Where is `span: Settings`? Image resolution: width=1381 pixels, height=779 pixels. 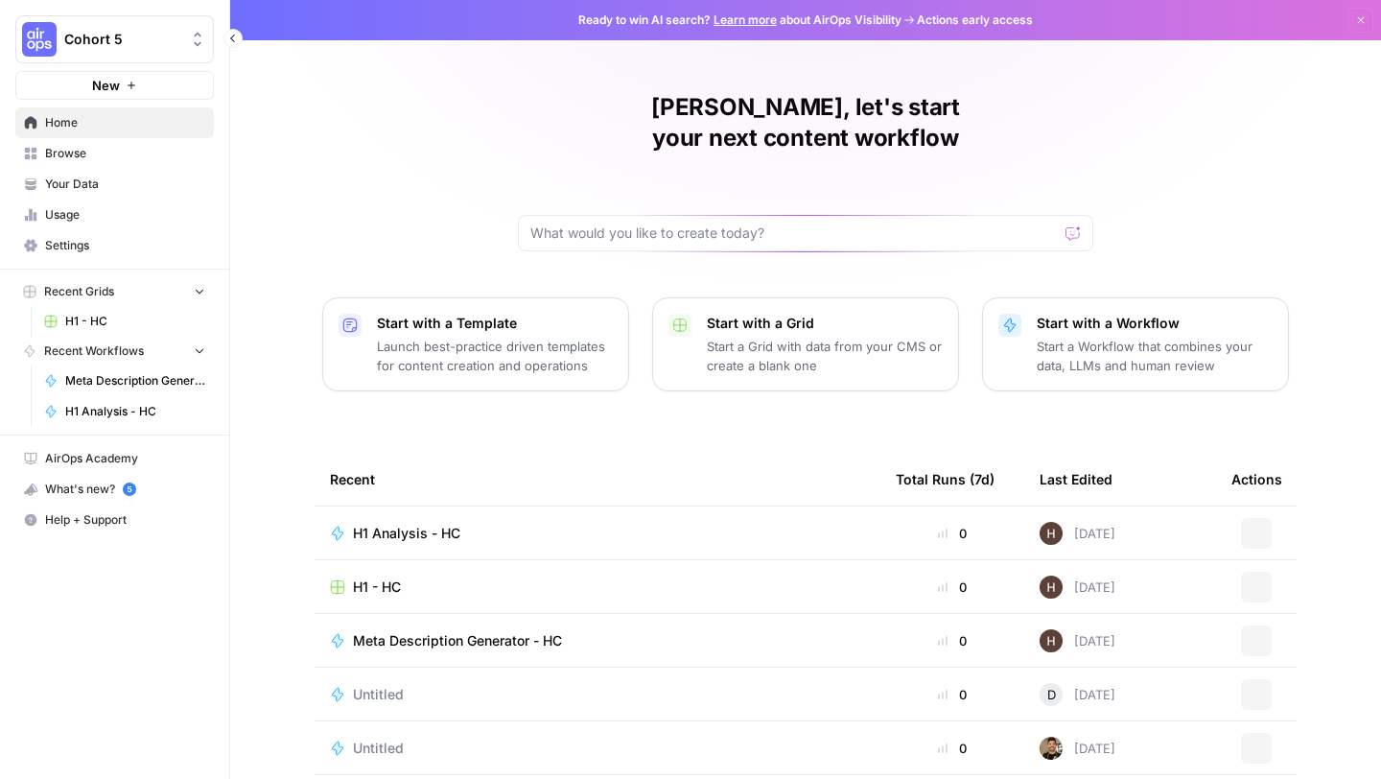
span: Settings is located at coordinates (125, 246).